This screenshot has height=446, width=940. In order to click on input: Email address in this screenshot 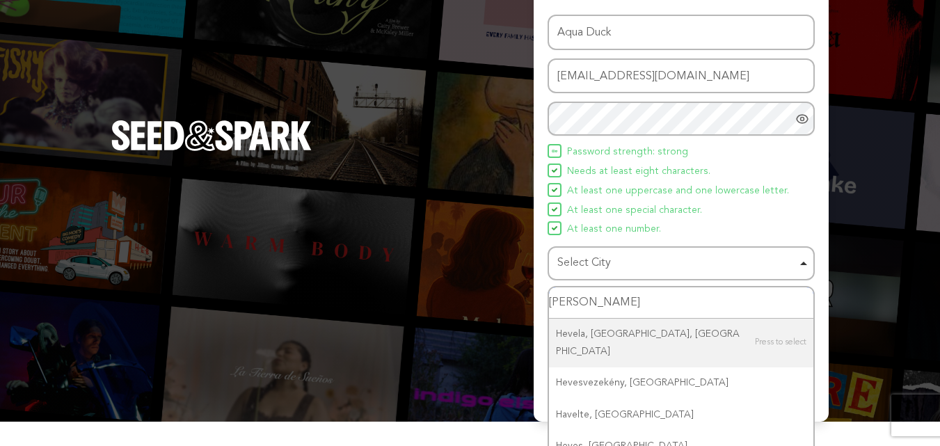, I will do `click(681, 76)`.